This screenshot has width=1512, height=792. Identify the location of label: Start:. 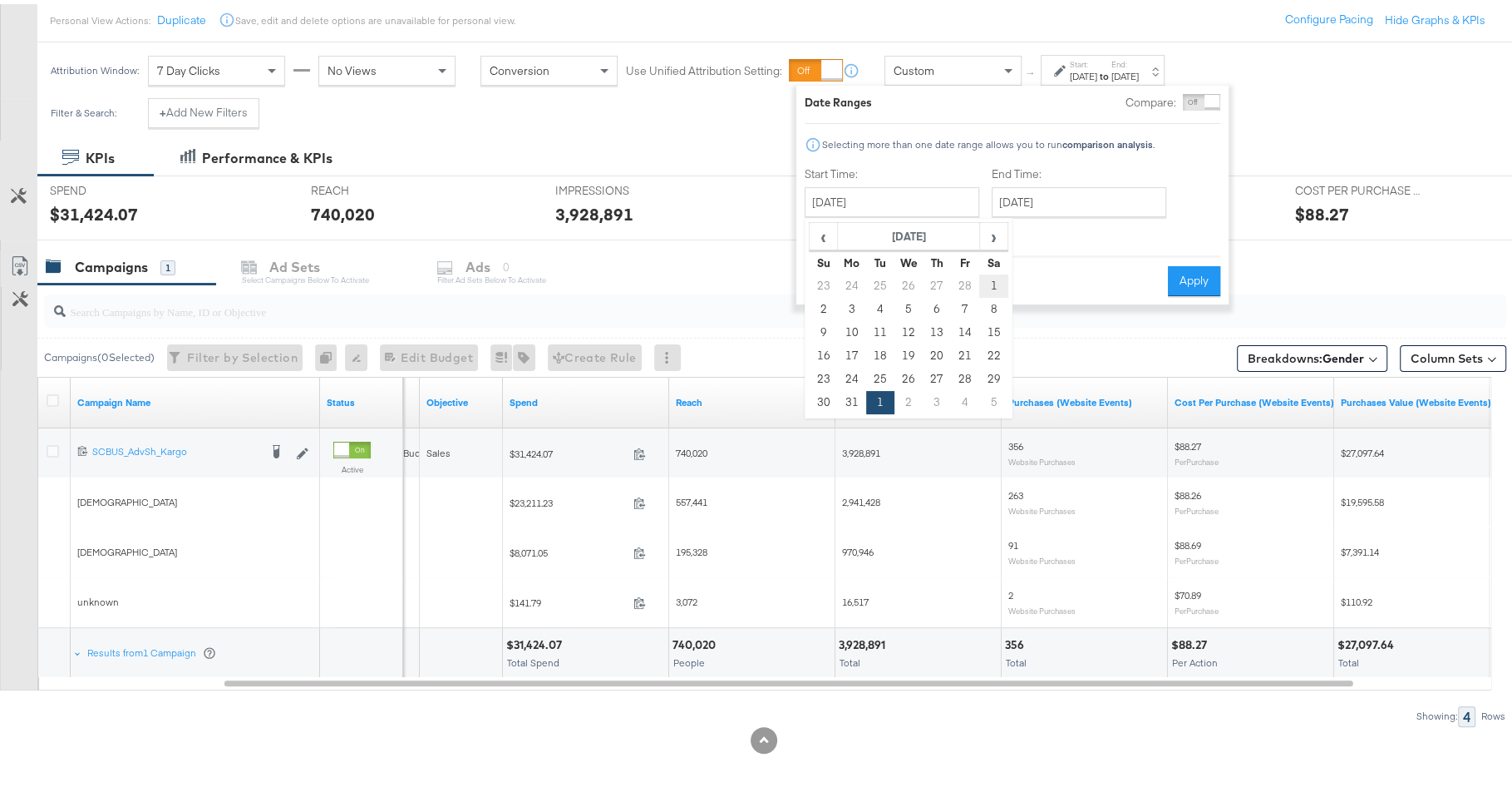
(1084, 60).